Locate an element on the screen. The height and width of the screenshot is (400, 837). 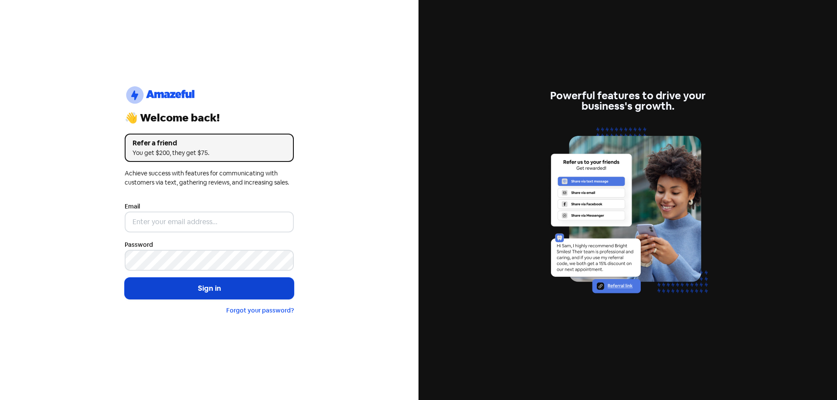
div: Achieve success with features for communicating with customers via text, gathering reviews, and i... is located at coordinates (209, 178).